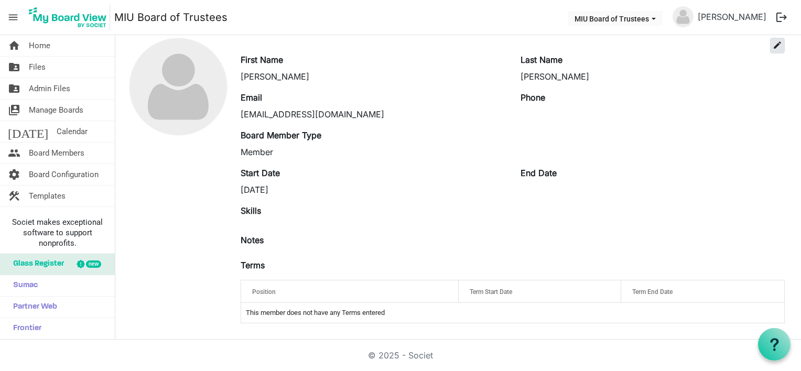  Describe the element at coordinates (14, 175) in the screenshot. I see `span: settings` at that location.